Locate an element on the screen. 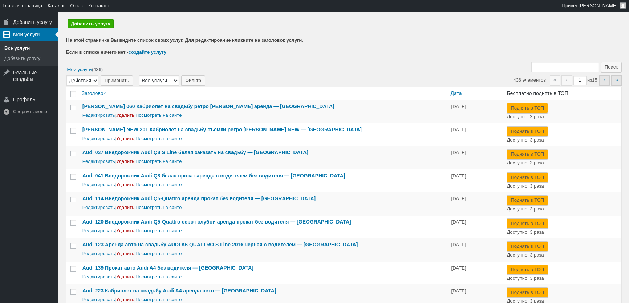 The width and height of the screenshot is (629, 303). span: из is located at coordinates (592, 80).